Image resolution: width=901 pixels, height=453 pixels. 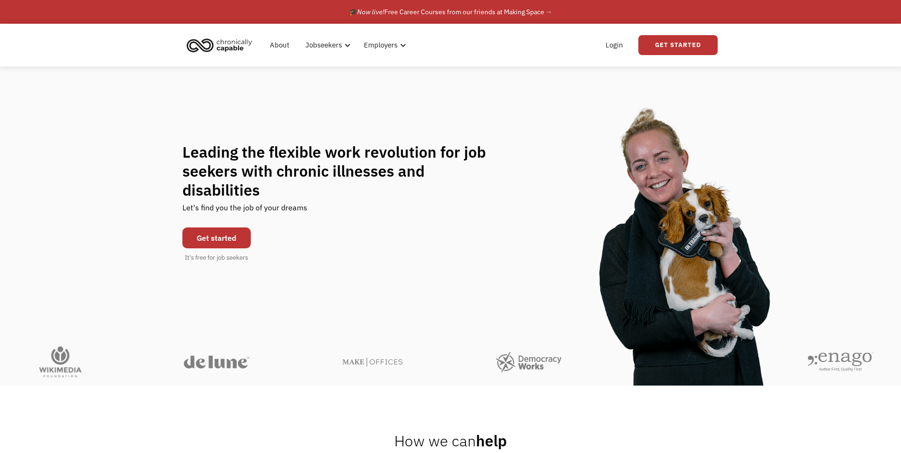 I want to click on div: Let's find you the job of your dreams, so click(x=245, y=211).